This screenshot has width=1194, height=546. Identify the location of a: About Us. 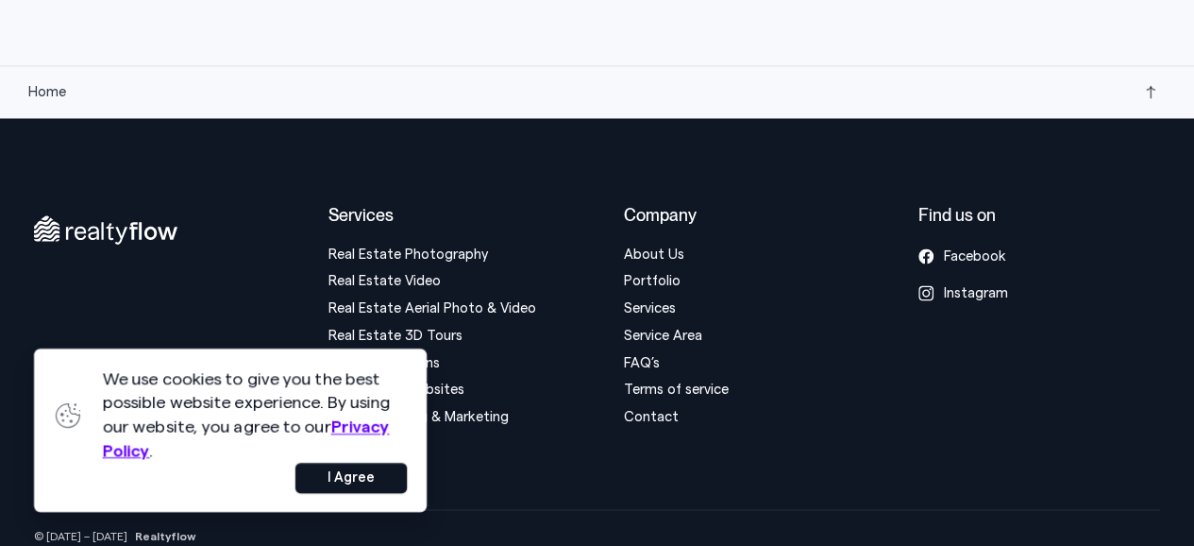
(654, 253).